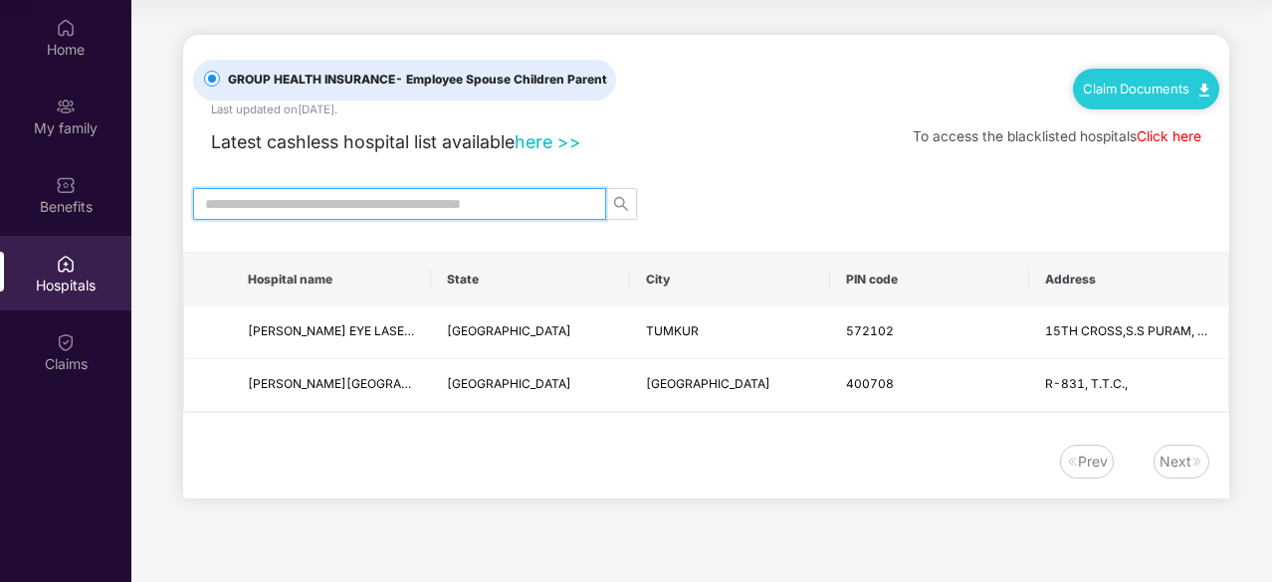 The width and height of the screenshot is (1272, 582). I want to click on span: To access the blacklisted hospitals, so click(1024, 136).